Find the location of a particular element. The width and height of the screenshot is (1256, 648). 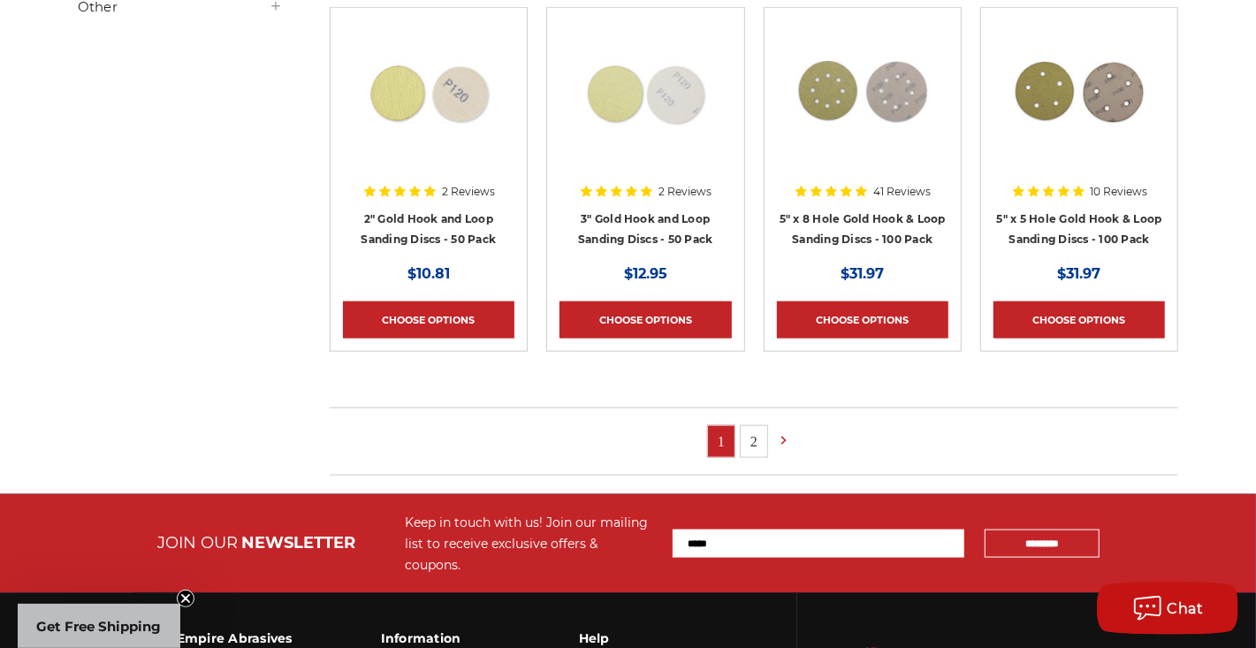

span: 41 Reviews is located at coordinates (901, 192).